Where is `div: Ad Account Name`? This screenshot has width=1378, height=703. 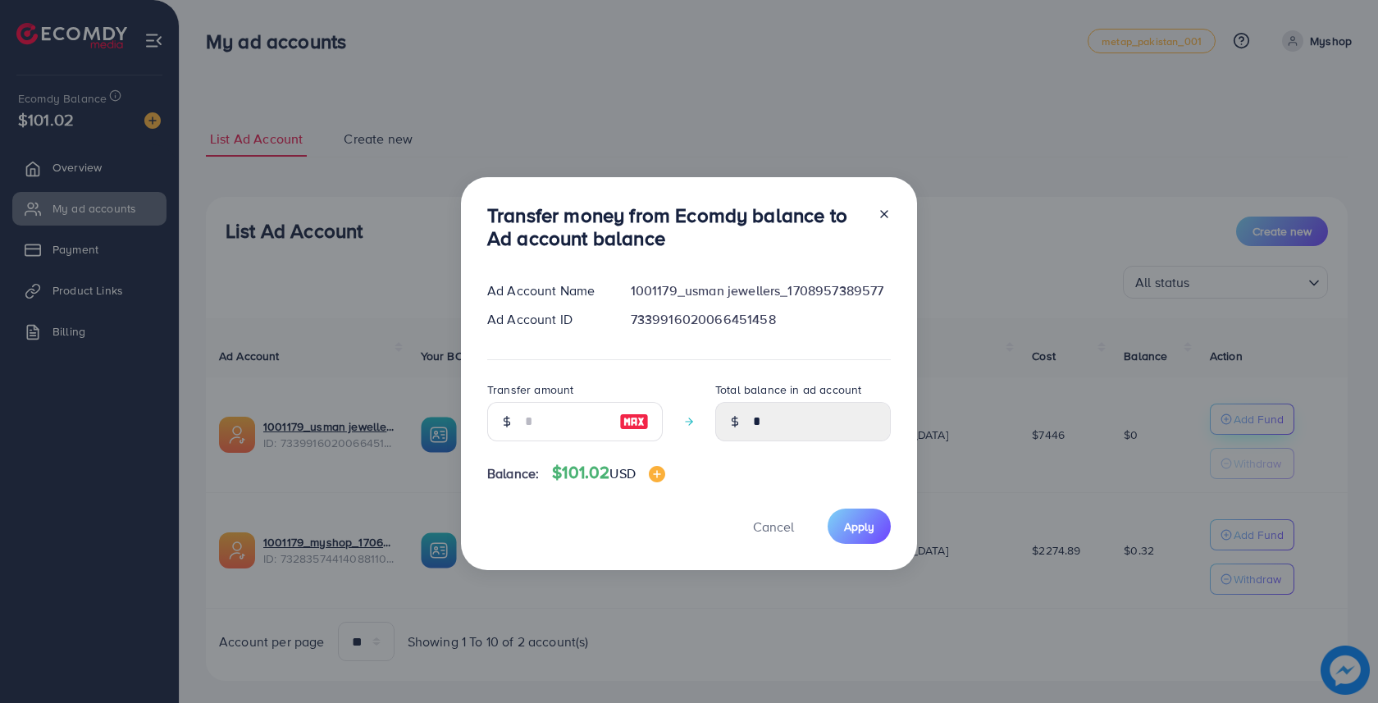
div: Ad Account Name is located at coordinates (546, 290).